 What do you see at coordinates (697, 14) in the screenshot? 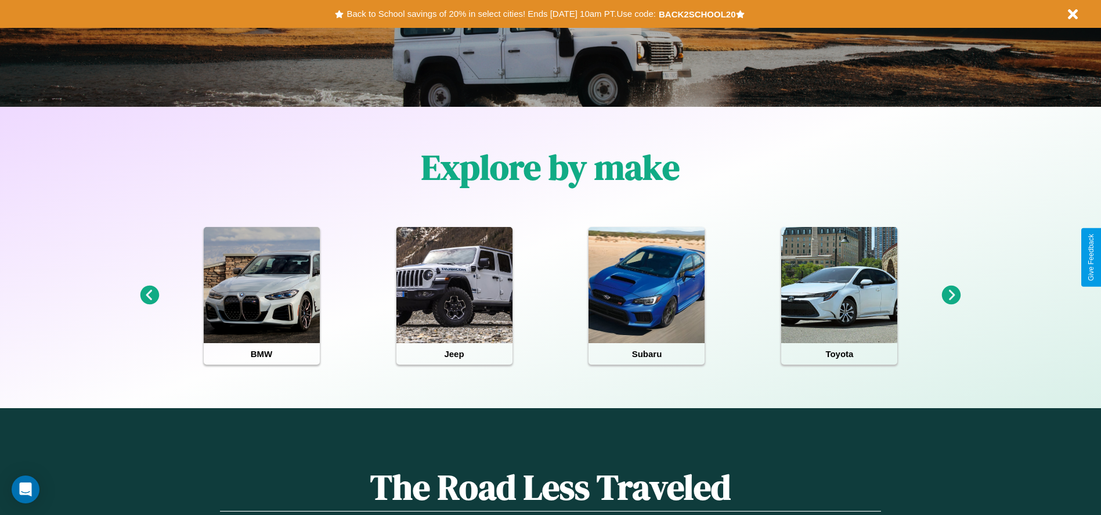
I see `b: BACK2SCHOOL20` at bounding box center [697, 14].